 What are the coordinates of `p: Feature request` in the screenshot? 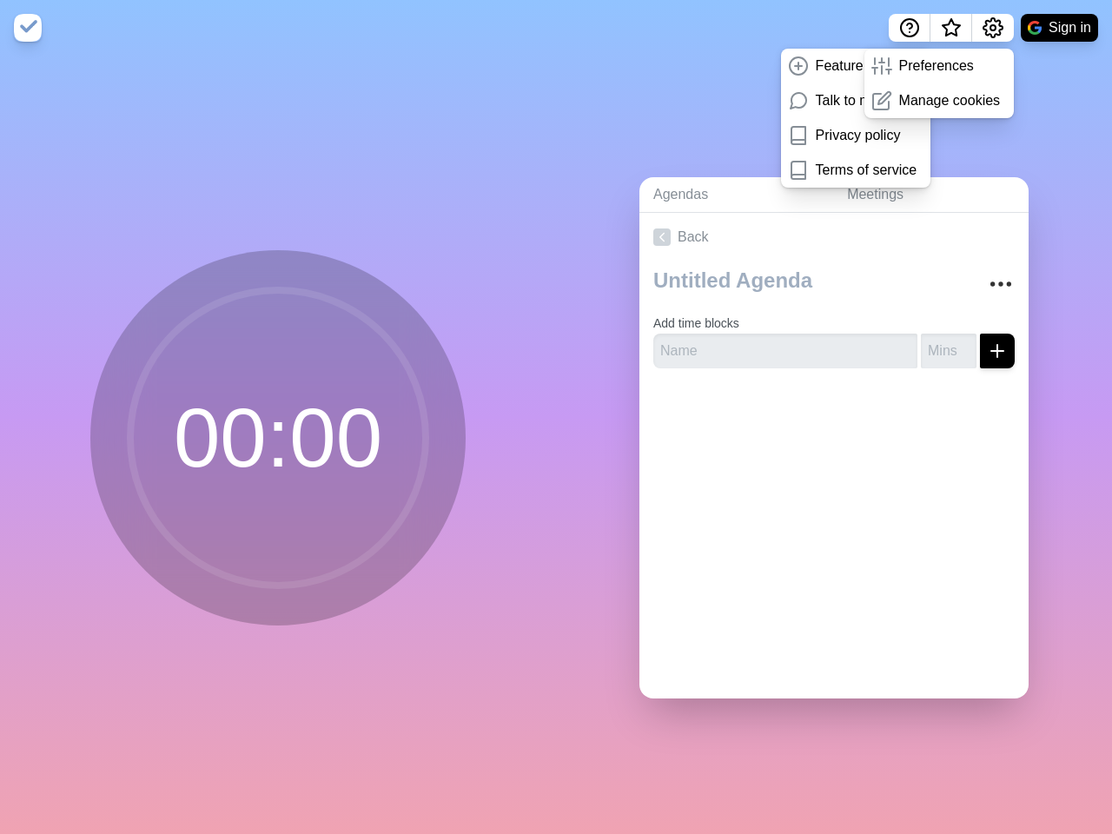 It's located at (864, 66).